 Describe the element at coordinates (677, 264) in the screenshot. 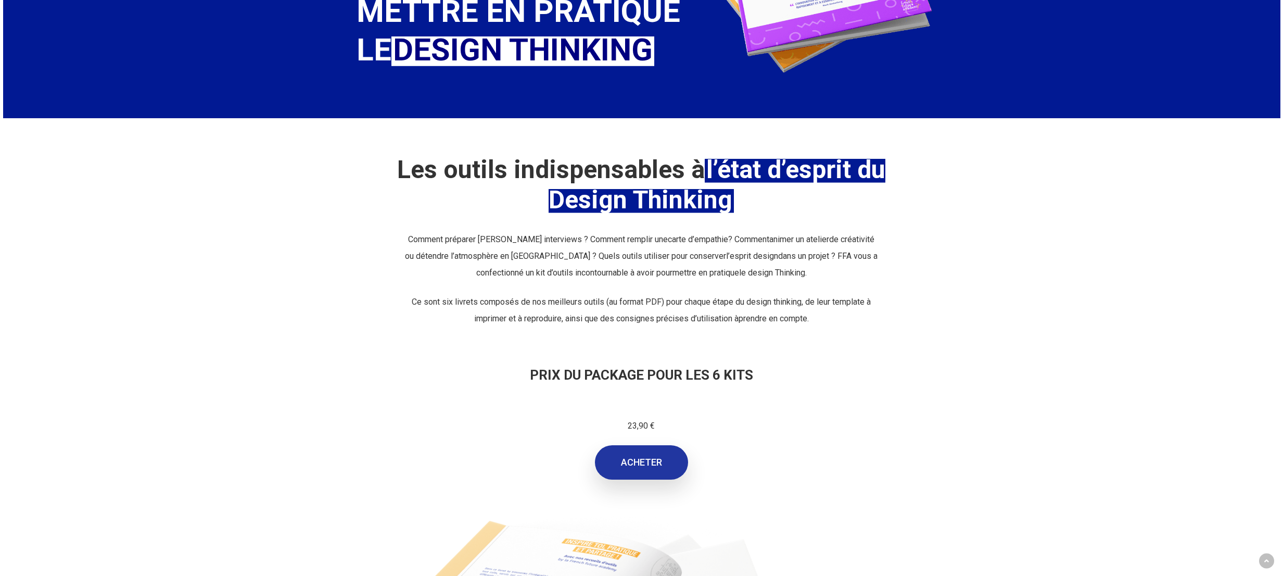

I see `span: dans un projet ? FFA vous a confectionné un kit d’outils incontournable à avoir pour` at that location.